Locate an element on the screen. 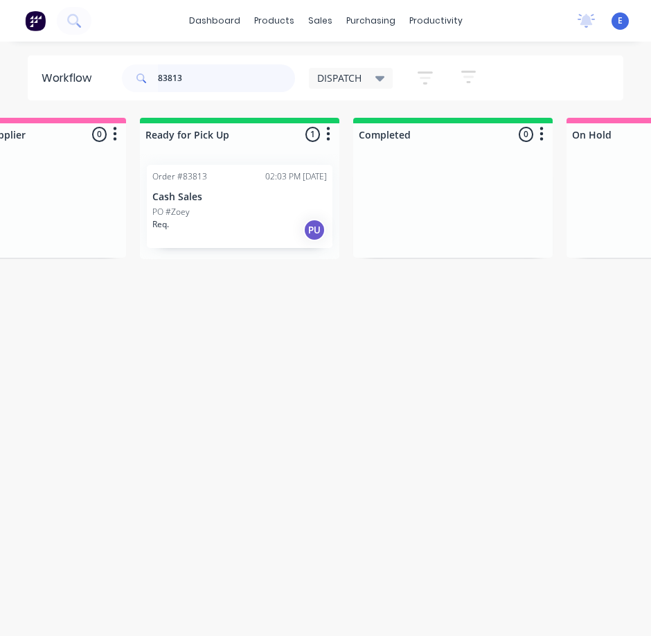 The height and width of the screenshot is (636, 651). div: Order #83813 is located at coordinates (179, 177).